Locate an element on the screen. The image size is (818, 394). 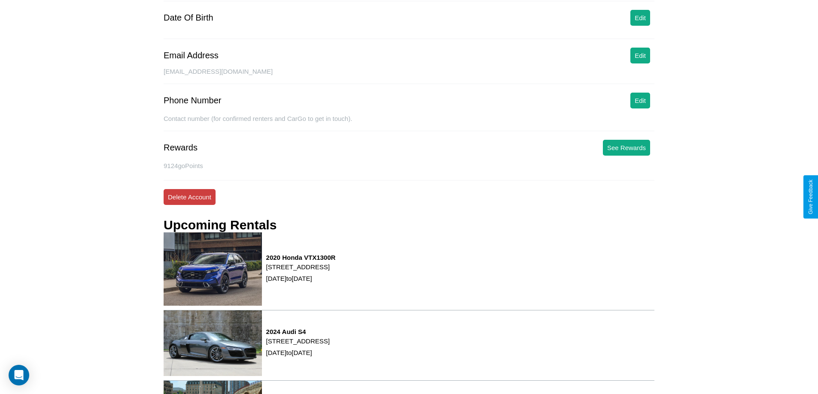
div: Contact number (for confirmed renters and CarGo to get in touch). is located at coordinates (409, 123).